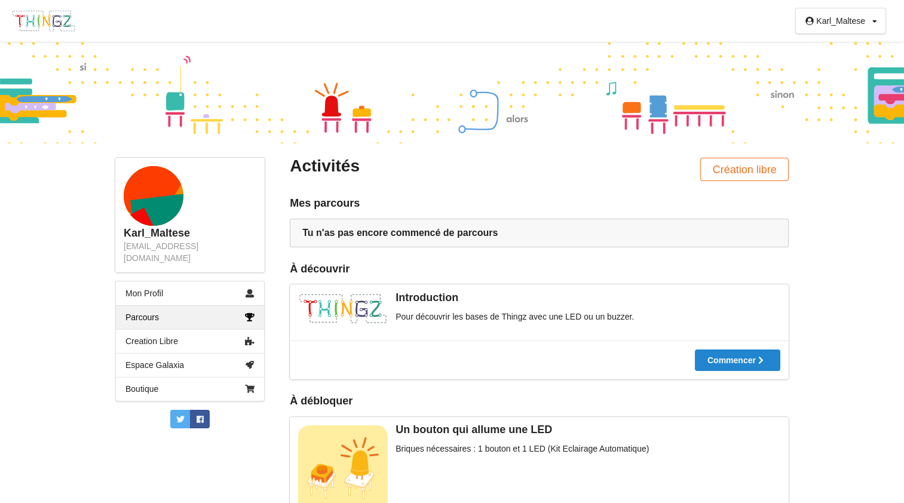 Image resolution: width=904 pixels, height=503 pixels. What do you see at coordinates (539, 430) in the screenshot?
I see `div: Un bouton qui allume une LED` at bounding box center [539, 430].